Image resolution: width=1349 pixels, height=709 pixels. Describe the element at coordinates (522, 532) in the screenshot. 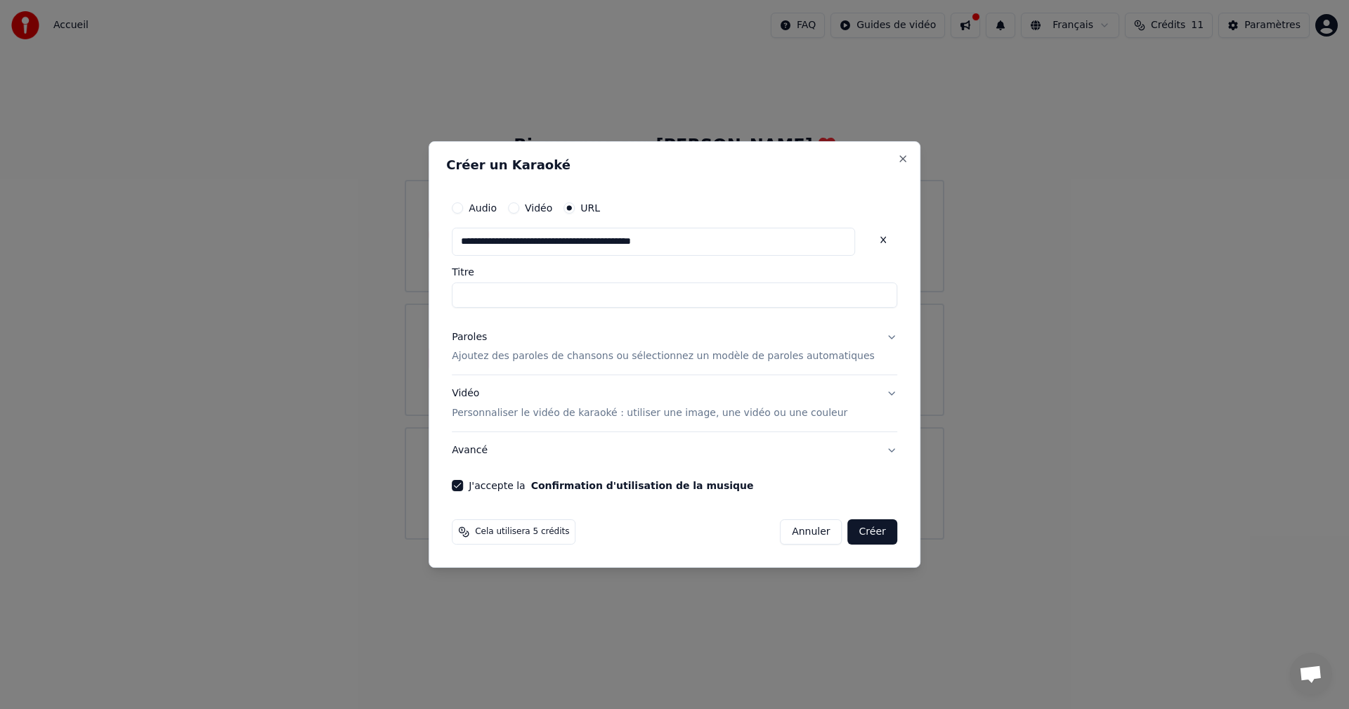

I see `span: Cela utilisera 5 crédits` at that location.